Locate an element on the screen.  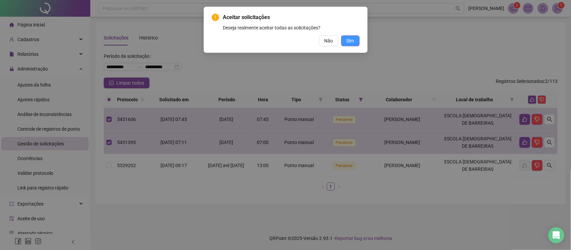
span: exclamation-circle is located at coordinates (216, 17).